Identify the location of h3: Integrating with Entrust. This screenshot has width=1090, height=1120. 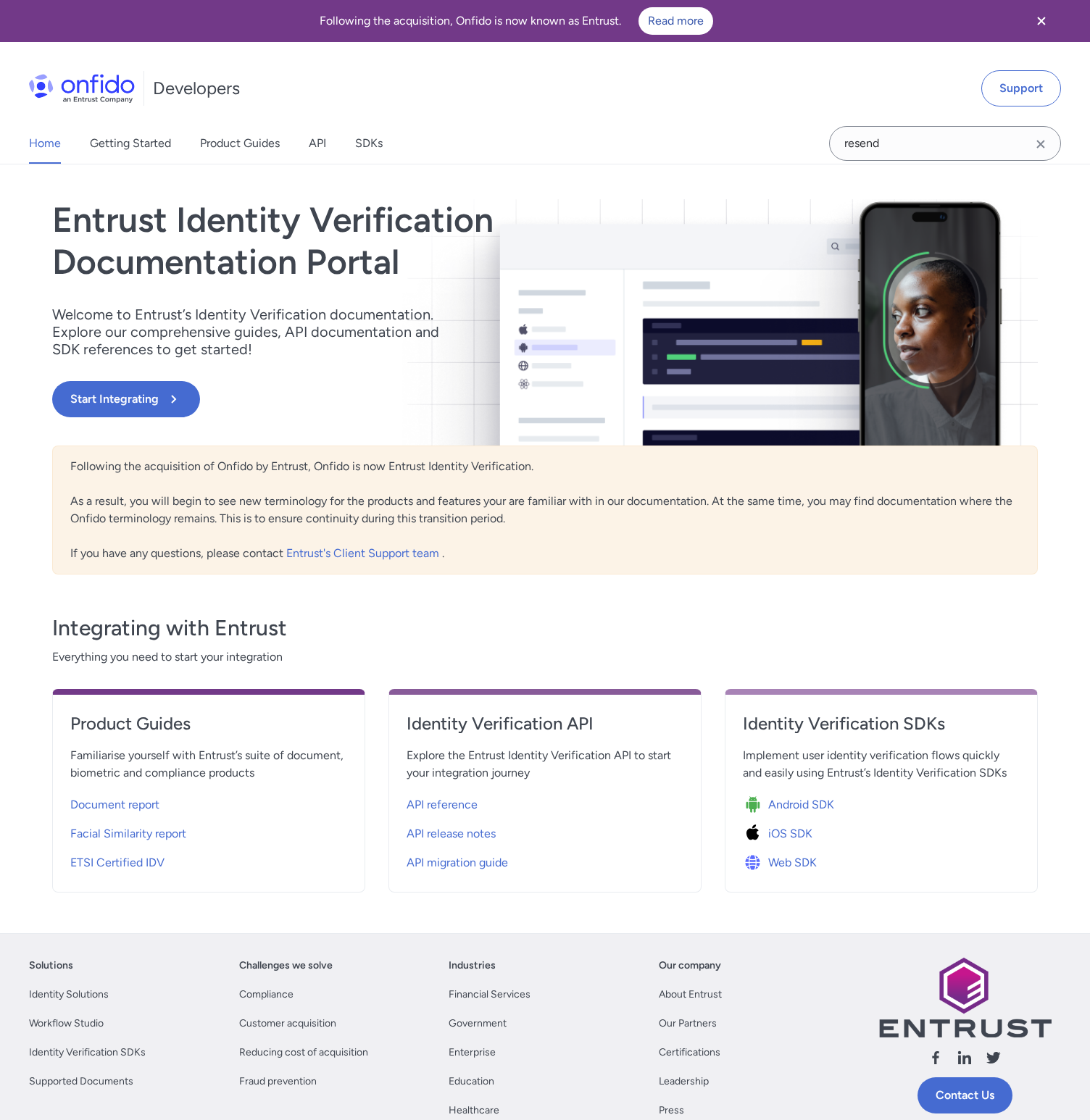
(545, 628).